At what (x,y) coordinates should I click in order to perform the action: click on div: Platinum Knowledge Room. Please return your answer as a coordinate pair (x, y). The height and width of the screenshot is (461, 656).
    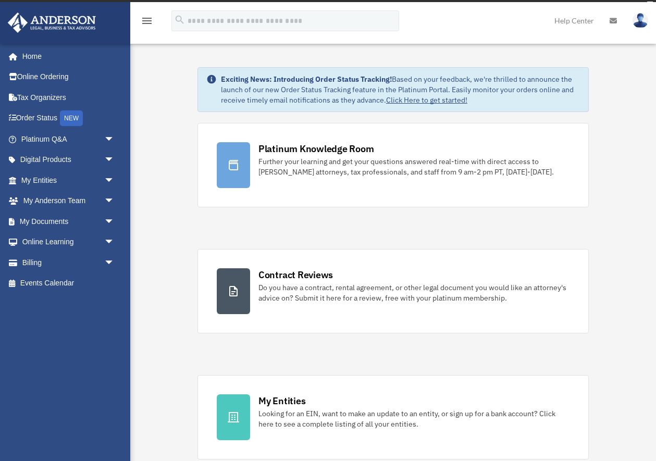
    Looking at the image, I should click on (316, 148).